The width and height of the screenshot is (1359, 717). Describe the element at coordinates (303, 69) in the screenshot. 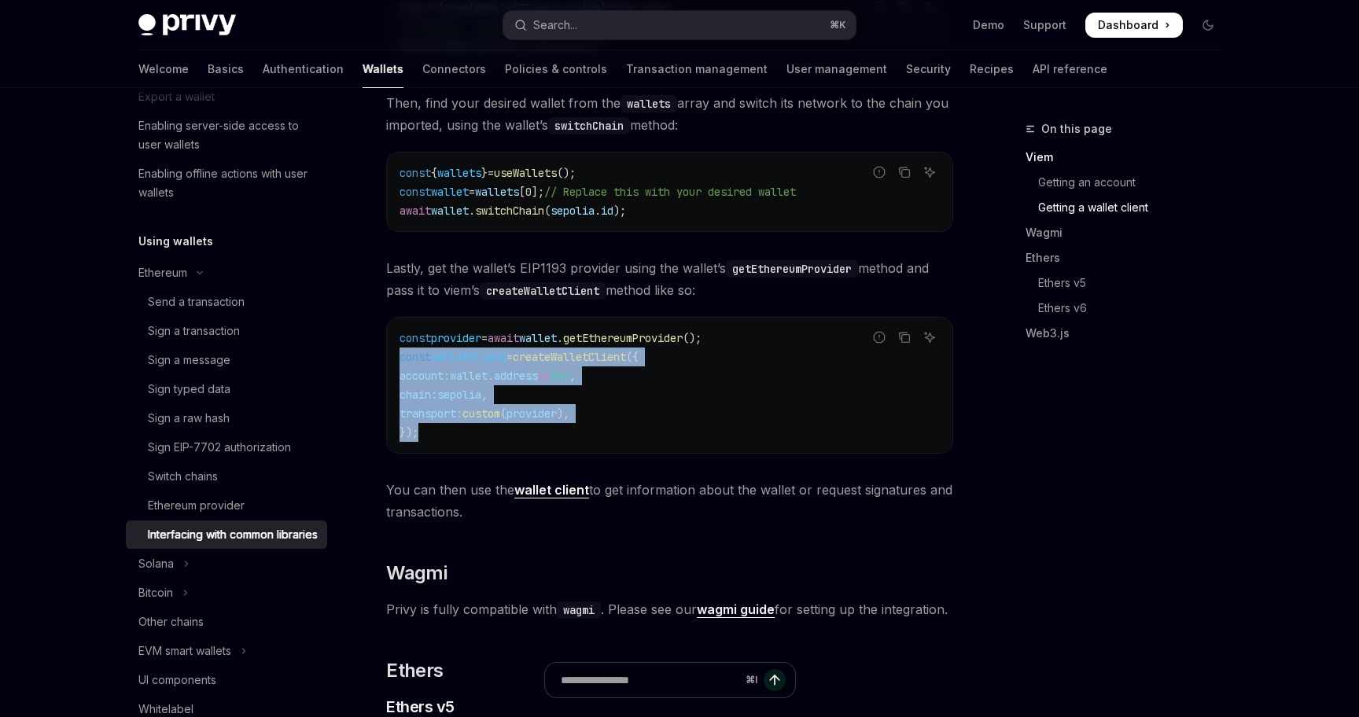

I see `a: Authentication` at that location.